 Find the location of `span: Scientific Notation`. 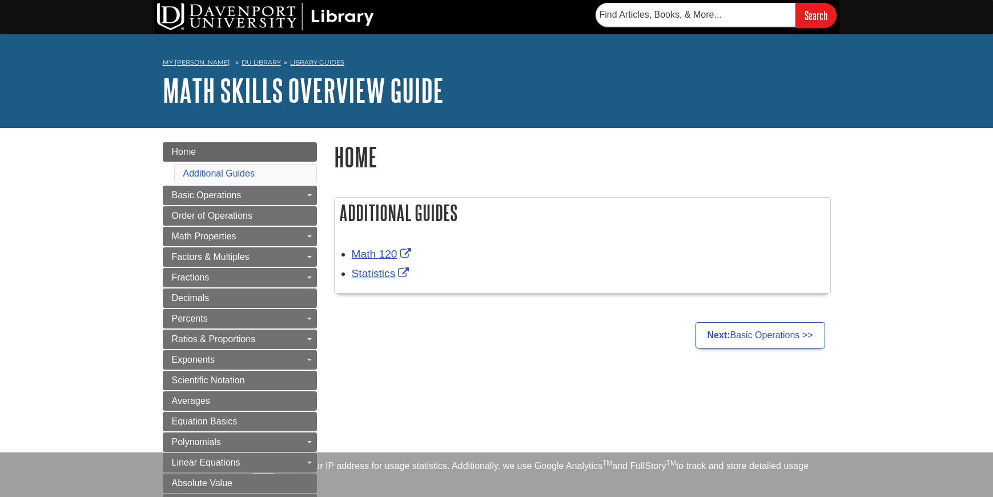

span: Scientific Notation is located at coordinates (208, 380).